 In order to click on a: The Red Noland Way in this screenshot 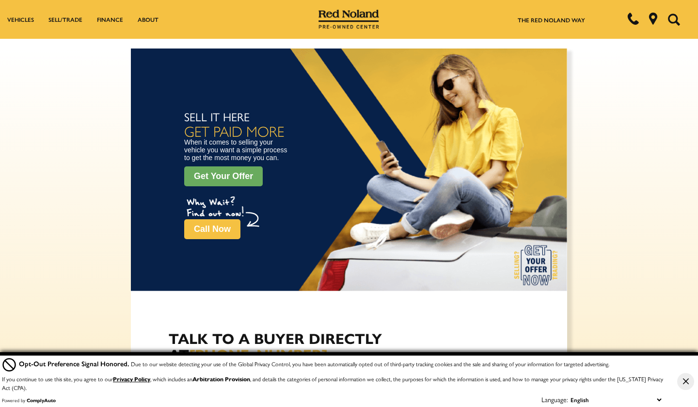, I will do `click(551, 20)`.